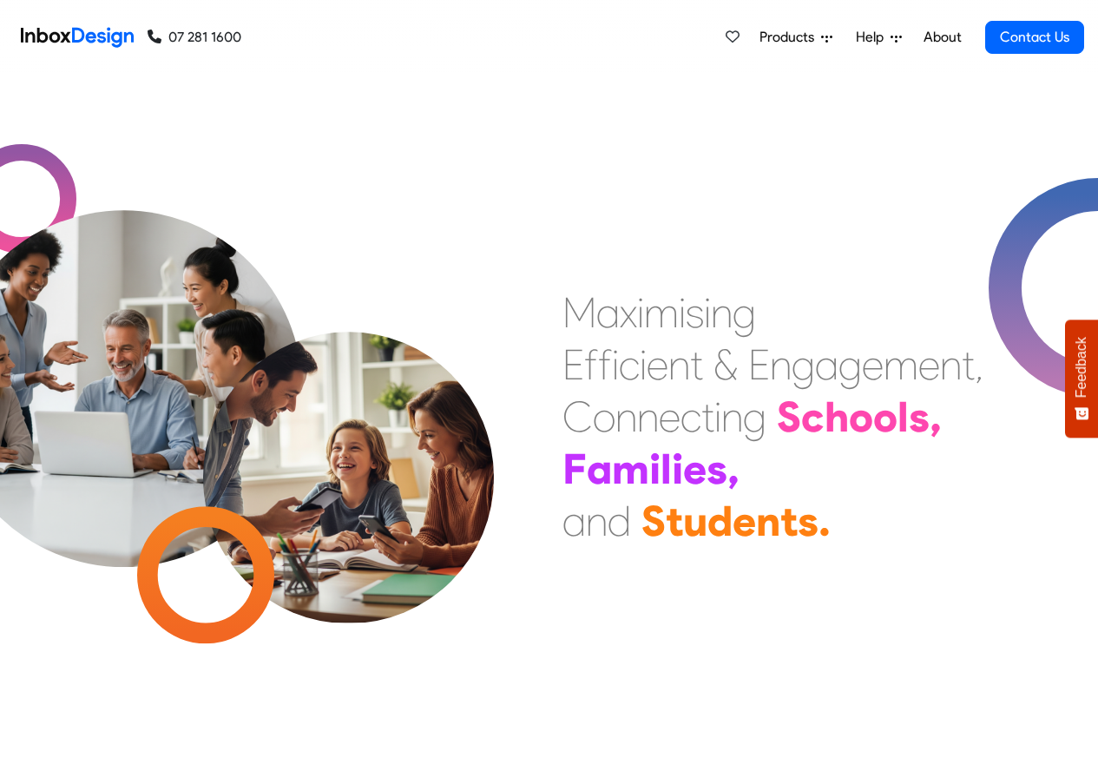 The image size is (1098, 758). What do you see at coordinates (1082, 367) in the screenshot?
I see `span: Feedback` at bounding box center [1082, 367].